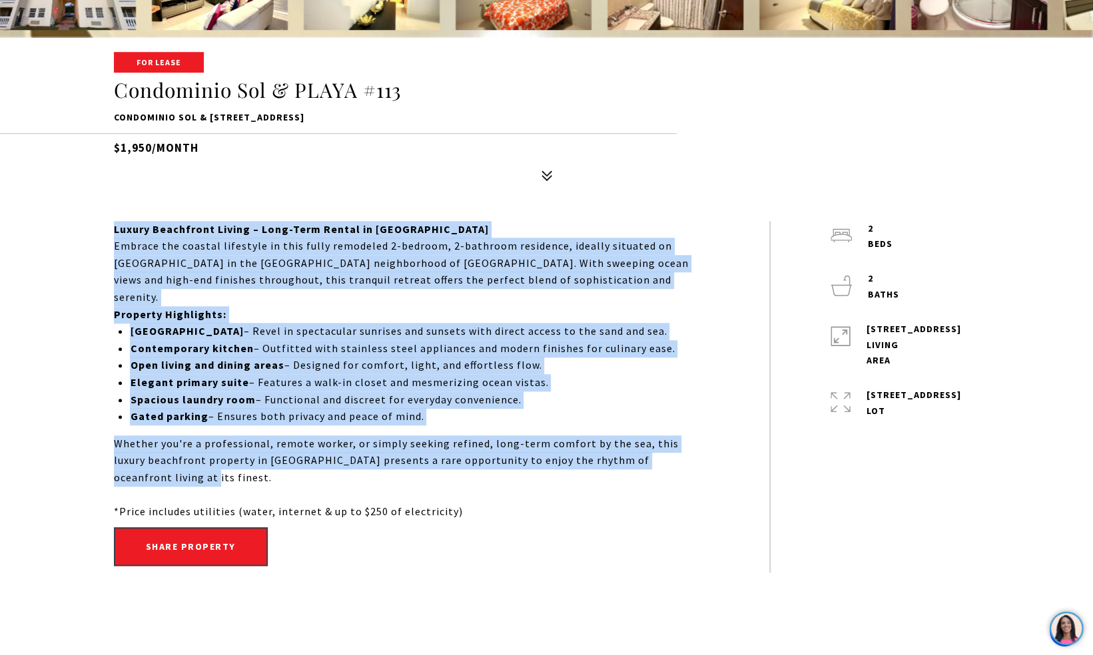 Image resolution: width=1093 pixels, height=655 pixels. What do you see at coordinates (419, 417) in the screenshot?
I see `p: – Ensures both privacy and peace of mind.` at bounding box center [419, 417].